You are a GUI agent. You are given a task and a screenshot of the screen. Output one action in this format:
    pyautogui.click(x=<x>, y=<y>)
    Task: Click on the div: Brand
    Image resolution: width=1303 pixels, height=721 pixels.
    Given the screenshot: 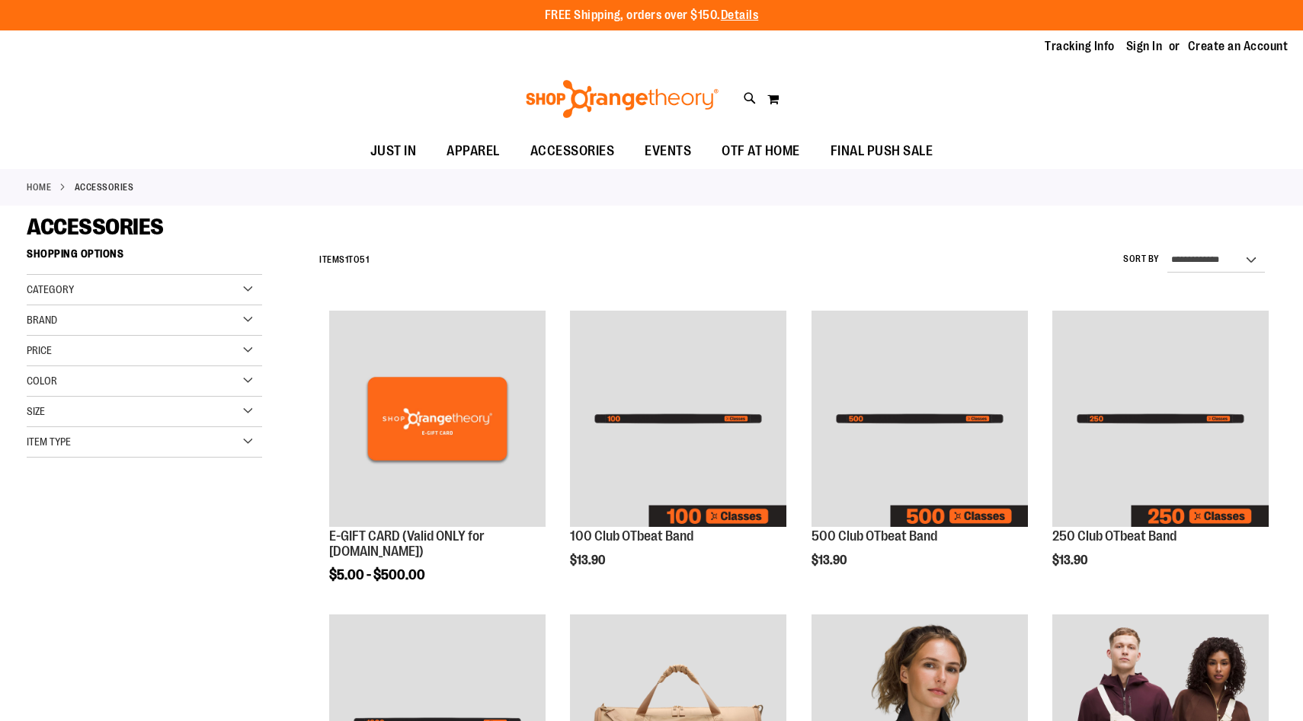 What is the action you would take?
    pyautogui.click(x=144, y=321)
    